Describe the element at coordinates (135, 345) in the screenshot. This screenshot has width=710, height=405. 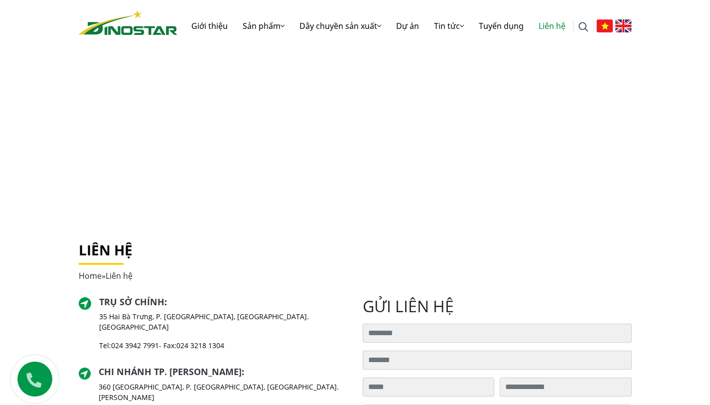
I see `a: 024 3942 7991` at that location.